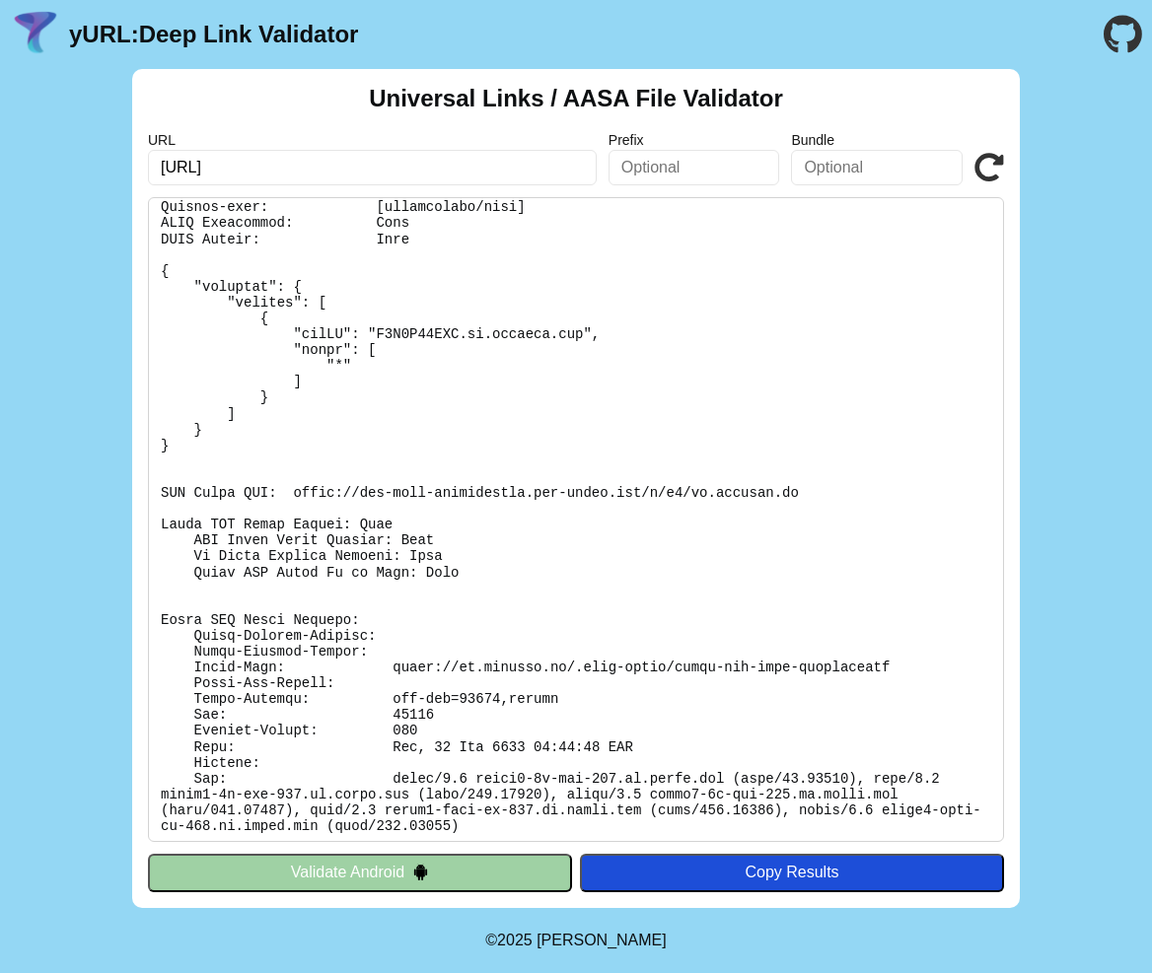  What do you see at coordinates (694, 140) in the screenshot?
I see `label: Prefix` at bounding box center [694, 140].